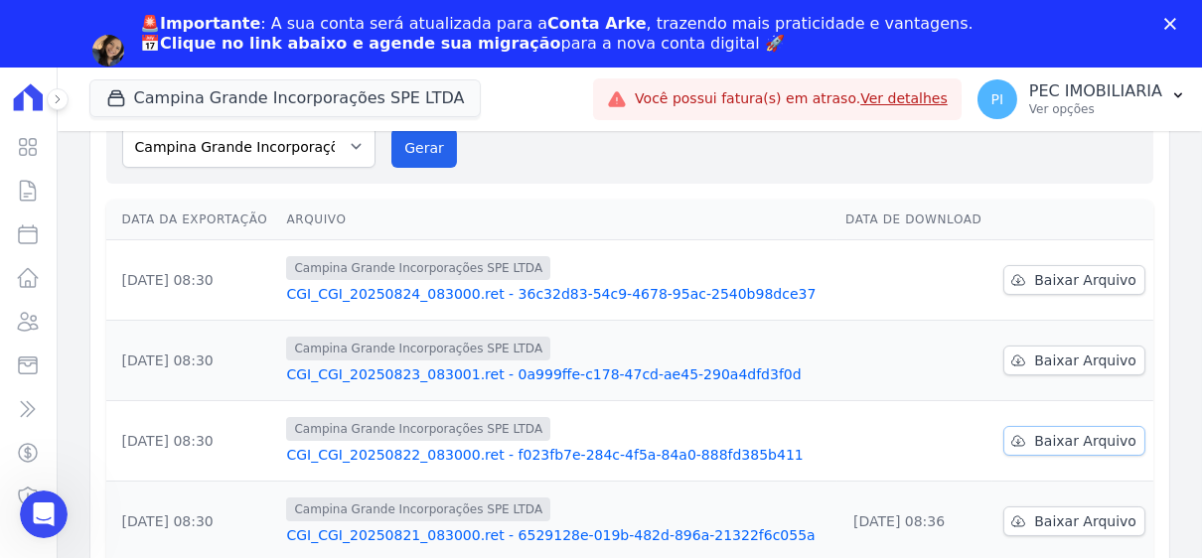 The image size is (1202, 558). What do you see at coordinates (1096, 109) in the screenshot?
I see `p: Ver opções` at bounding box center [1096, 109].